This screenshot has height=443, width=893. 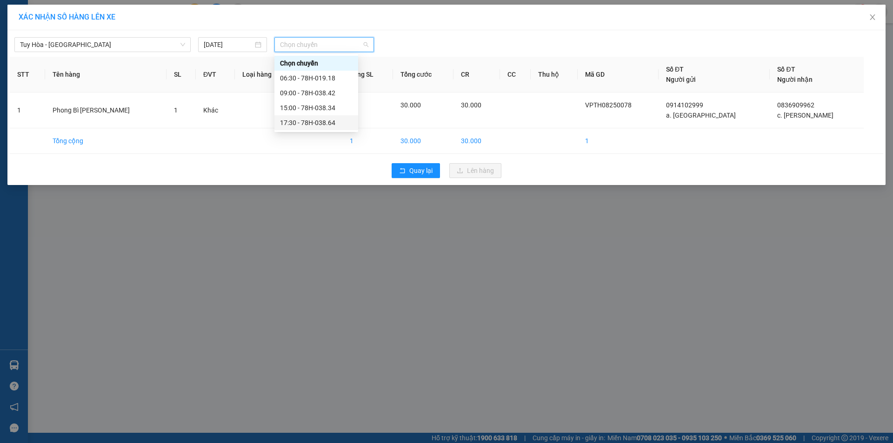 What do you see at coordinates (215, 110) in the screenshot?
I see `td: Khác` at bounding box center [215, 110].